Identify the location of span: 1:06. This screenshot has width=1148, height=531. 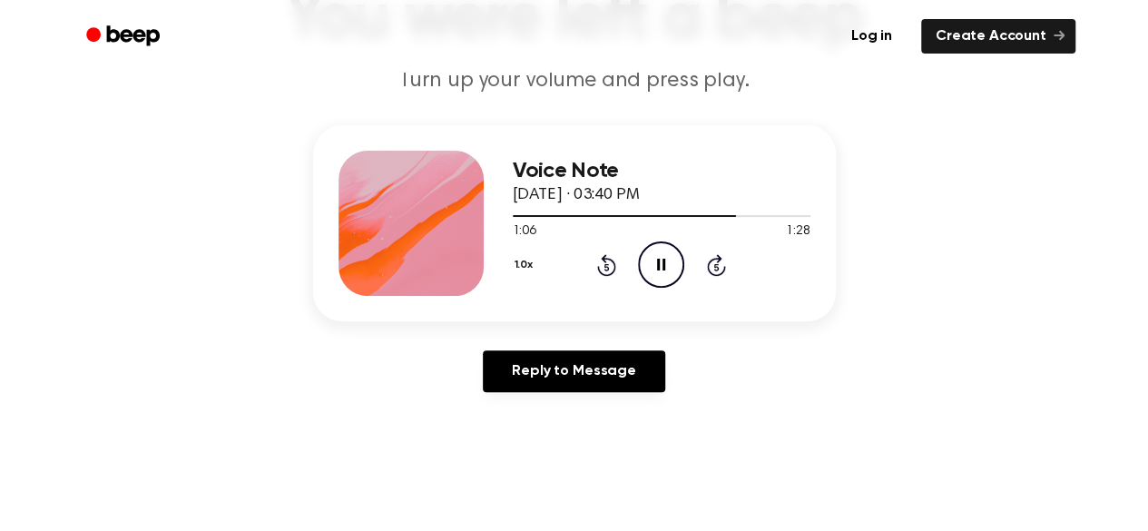
(524, 231).